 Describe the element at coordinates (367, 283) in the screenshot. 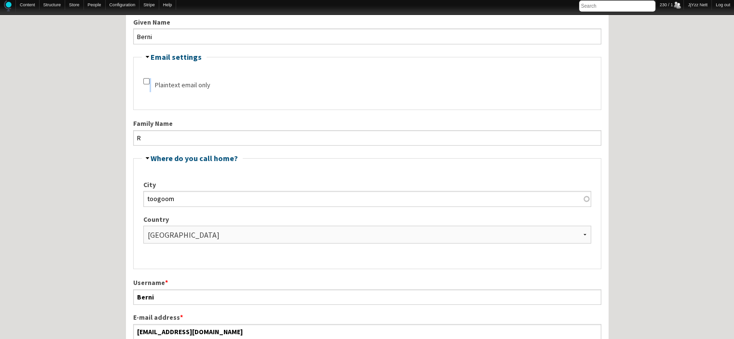

I see `label: Username` at that location.